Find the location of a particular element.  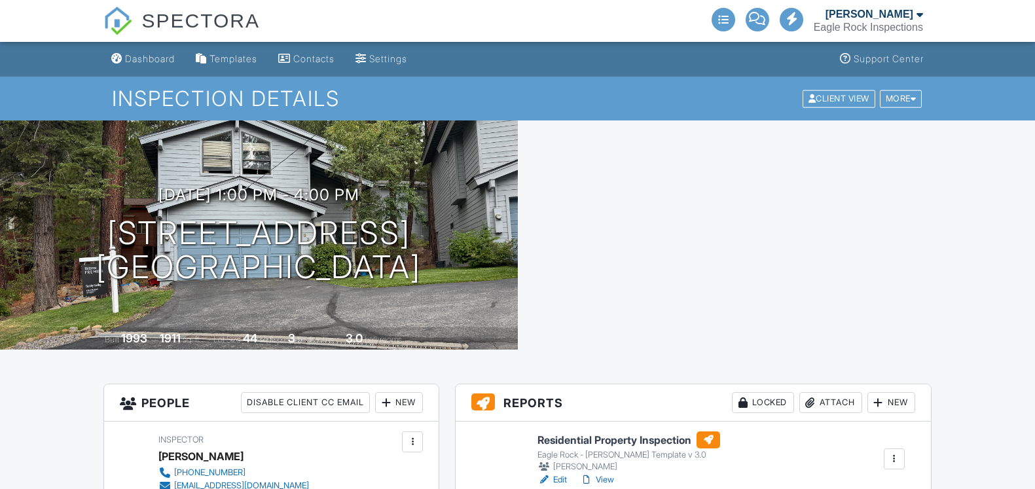

div: More is located at coordinates (901, 98).